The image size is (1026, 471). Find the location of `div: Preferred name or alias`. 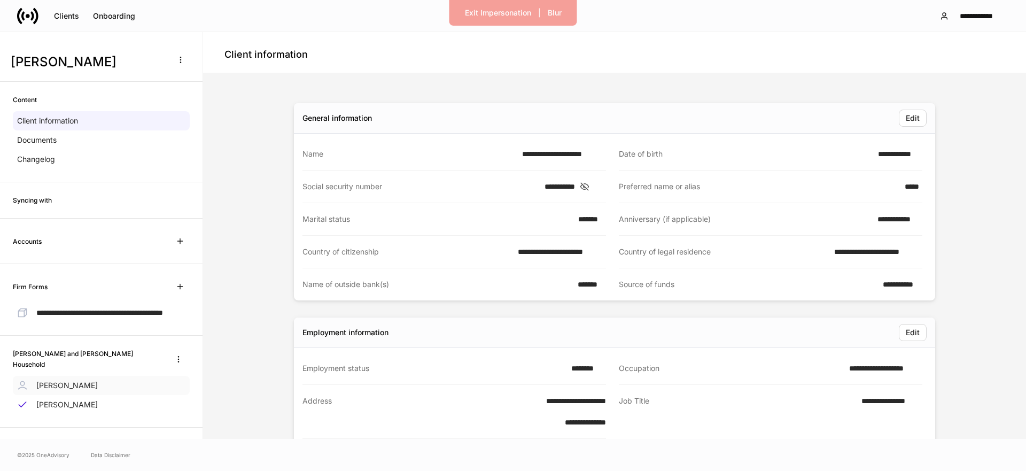

div: Preferred name or alias is located at coordinates (758, 187).